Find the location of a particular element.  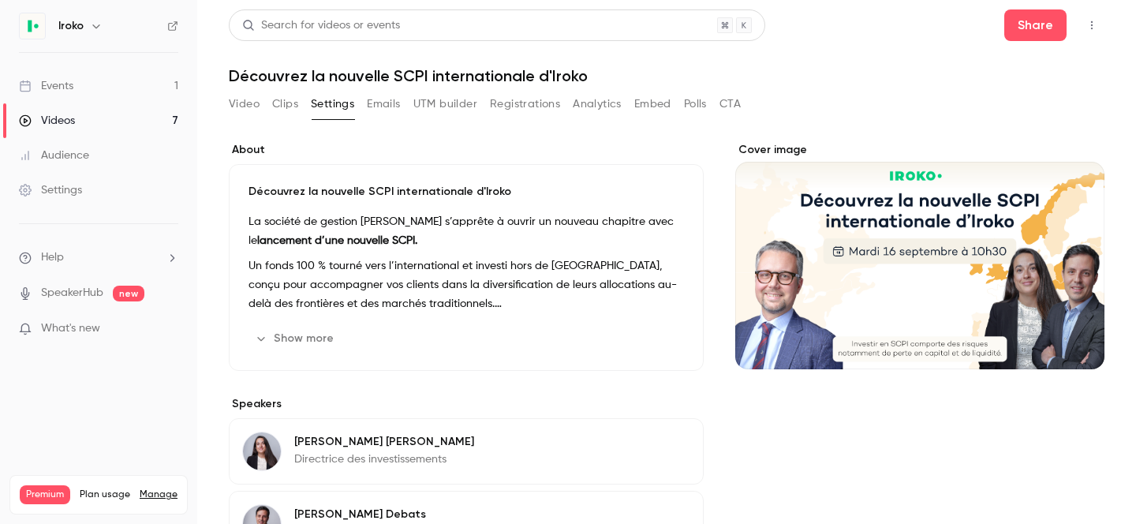

span: What's new is located at coordinates (70, 328).